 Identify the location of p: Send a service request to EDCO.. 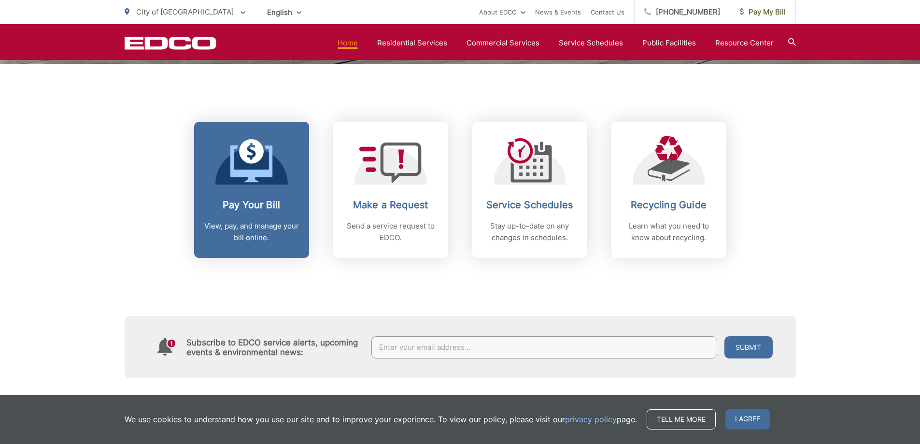
(391, 232).